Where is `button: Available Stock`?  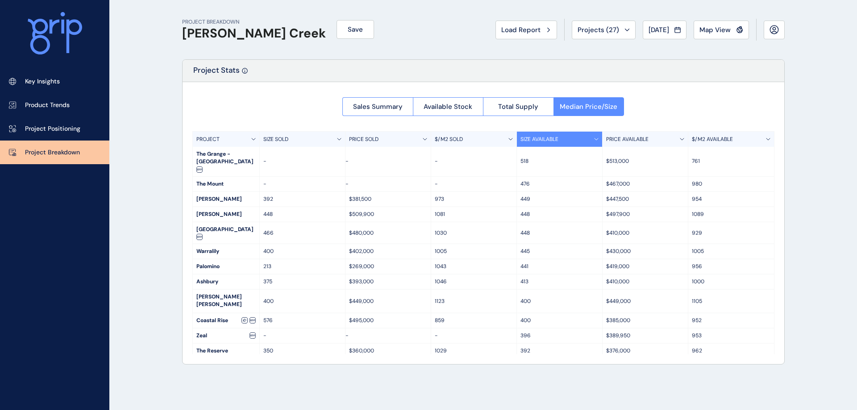 button: Available Stock is located at coordinates (448, 107).